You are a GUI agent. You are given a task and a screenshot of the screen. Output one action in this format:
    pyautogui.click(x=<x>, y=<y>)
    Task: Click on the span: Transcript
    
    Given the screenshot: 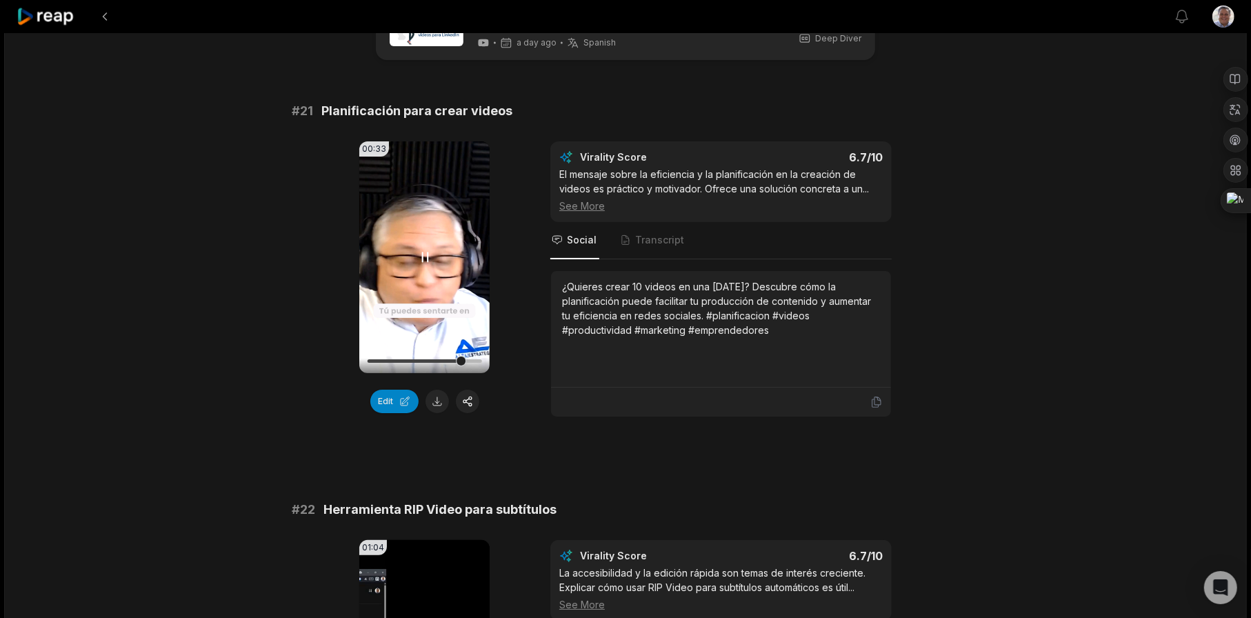 What is the action you would take?
    pyautogui.click(x=660, y=240)
    